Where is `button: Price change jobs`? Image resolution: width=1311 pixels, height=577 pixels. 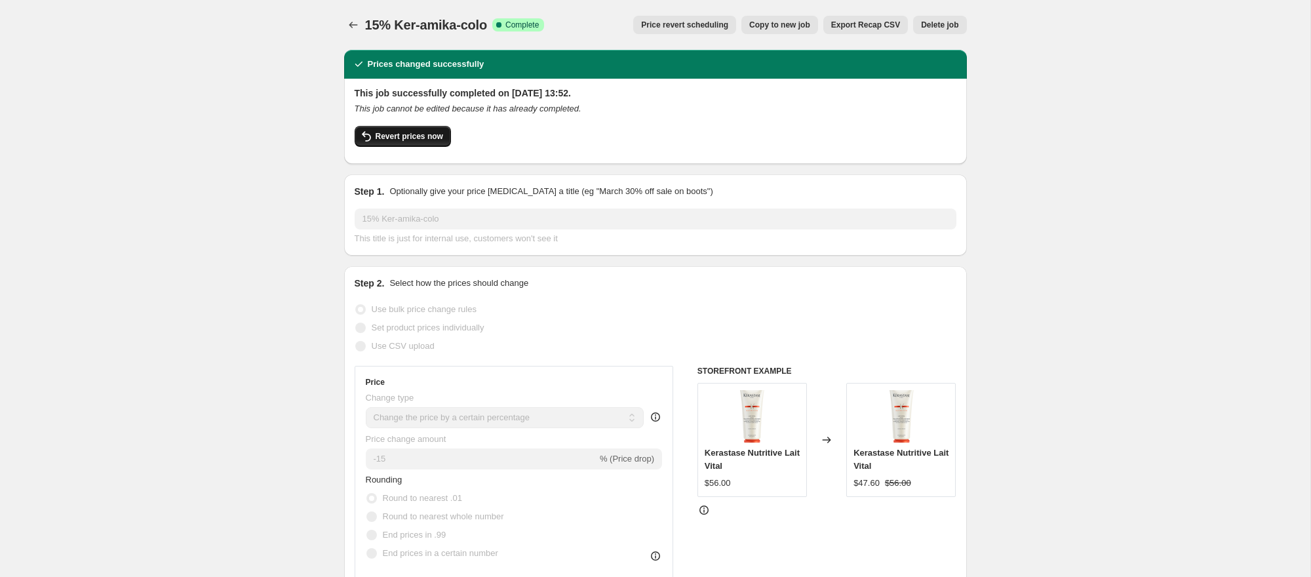 button: Price change jobs is located at coordinates (353, 25).